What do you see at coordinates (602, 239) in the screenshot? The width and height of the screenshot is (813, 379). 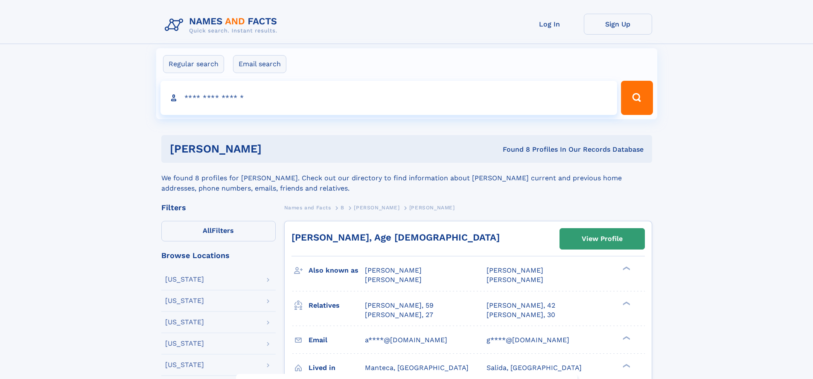 I see `a: View Profile` at bounding box center [602, 239].